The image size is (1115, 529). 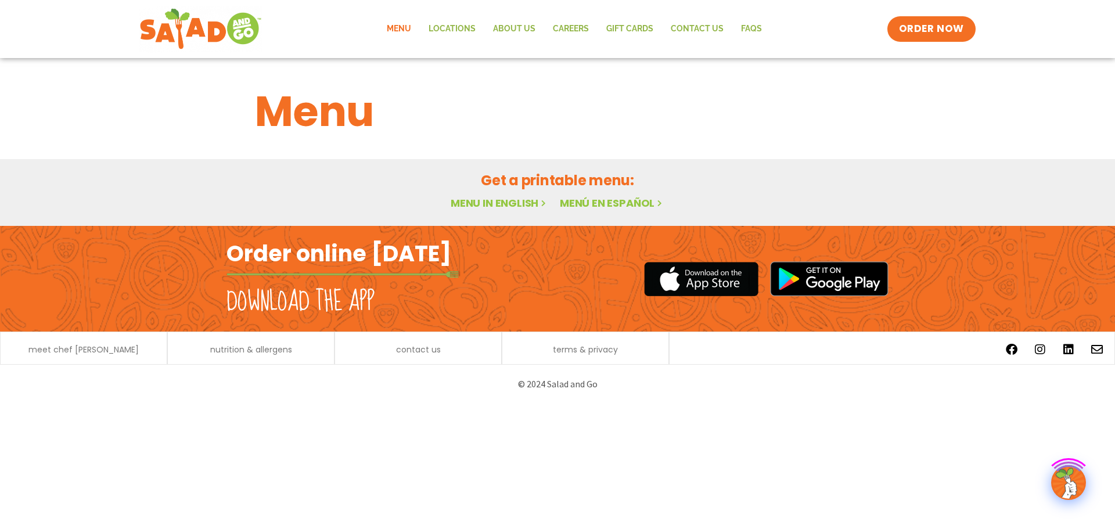 I want to click on a: About Us, so click(x=514, y=29).